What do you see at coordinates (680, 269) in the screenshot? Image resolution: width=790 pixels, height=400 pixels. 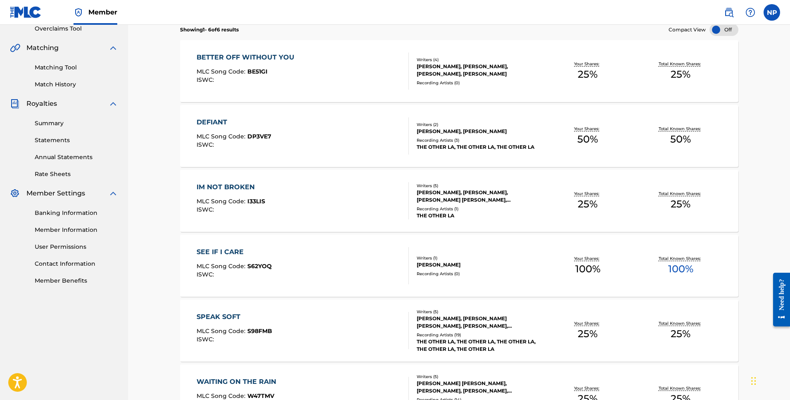 I see `span: 100 %` at bounding box center [680, 269].